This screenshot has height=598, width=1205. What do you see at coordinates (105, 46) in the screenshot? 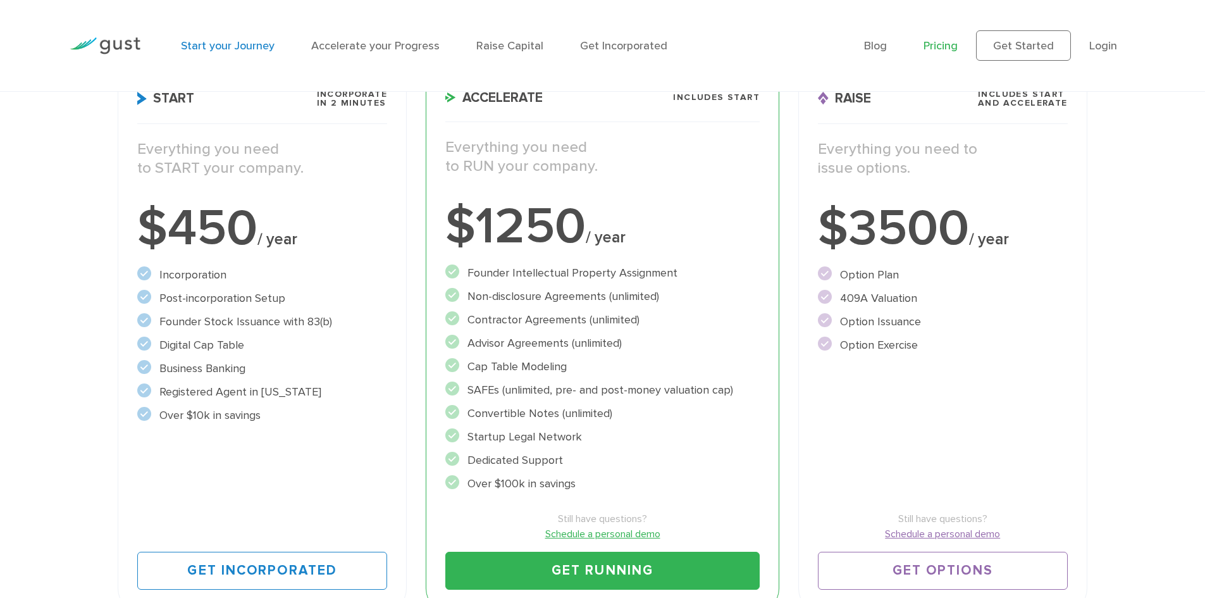
I see `img: Gust Logo` at bounding box center [105, 46].